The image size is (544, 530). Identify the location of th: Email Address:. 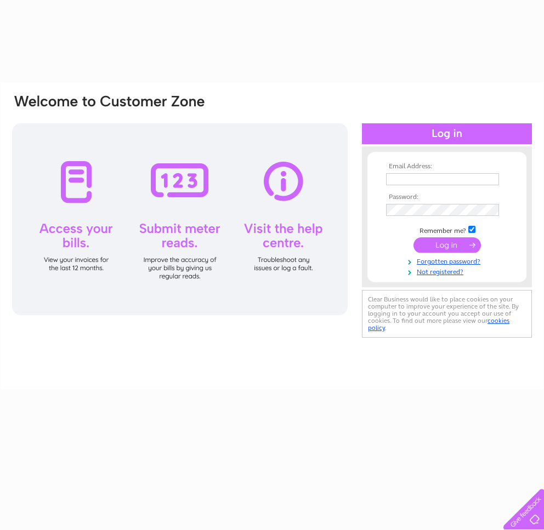
(447, 167).